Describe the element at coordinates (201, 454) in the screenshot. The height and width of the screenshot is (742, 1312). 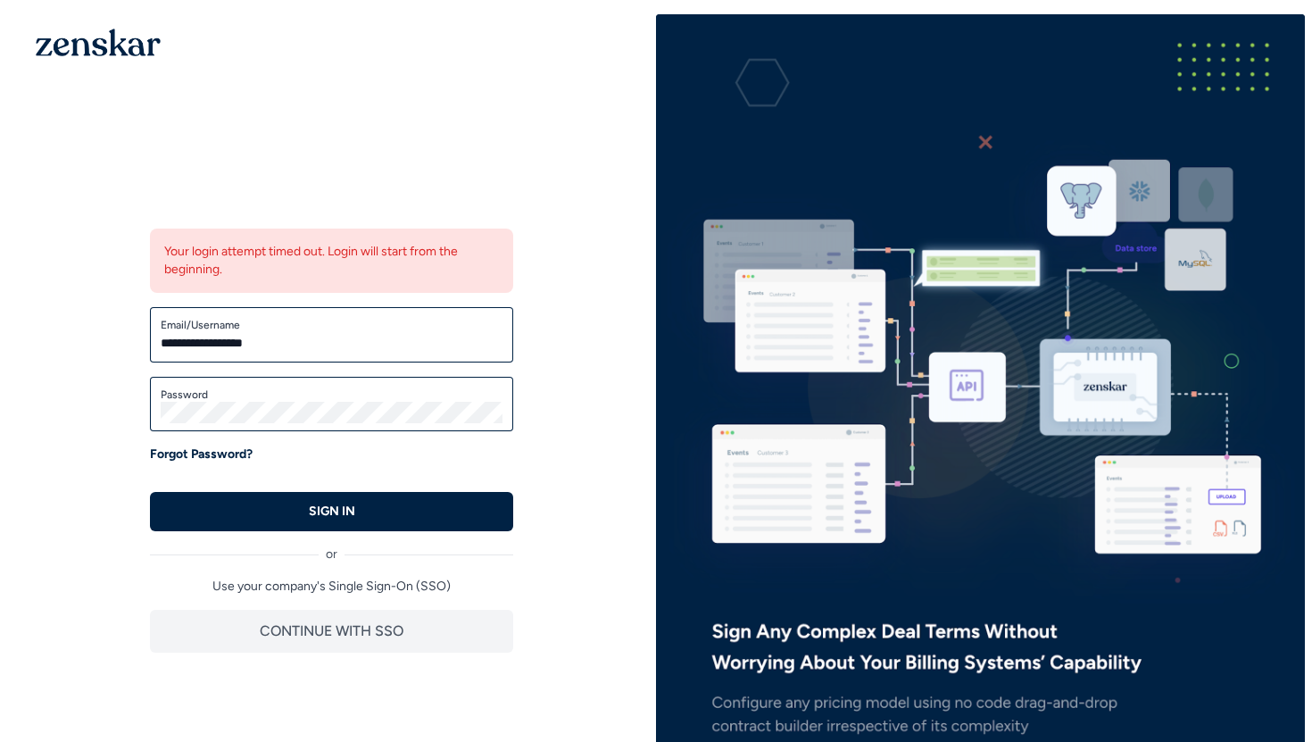
I see `a: Forgot Password?` at that location.